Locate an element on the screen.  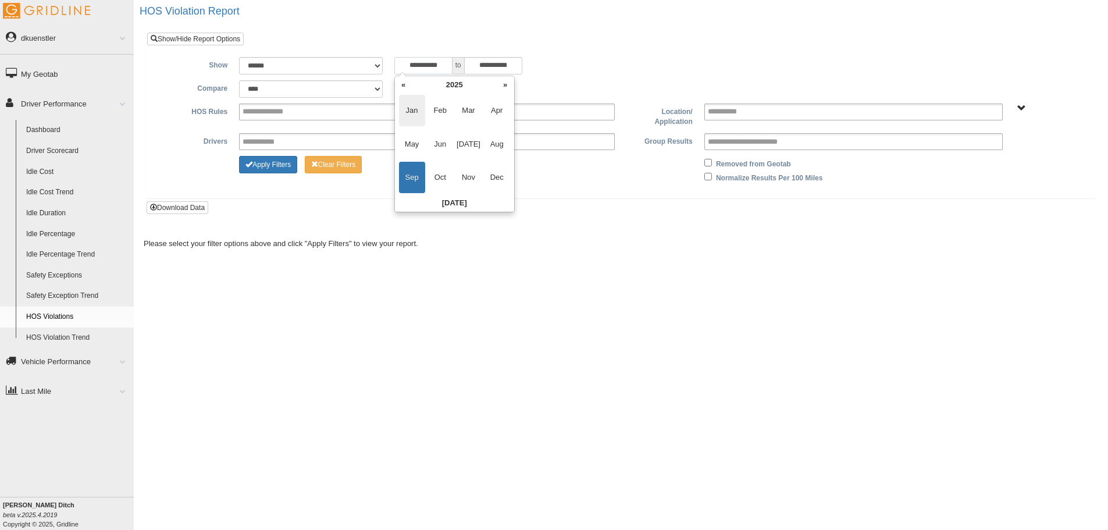
div: Copyright © 2025, Gridline is located at coordinates (68, 514).